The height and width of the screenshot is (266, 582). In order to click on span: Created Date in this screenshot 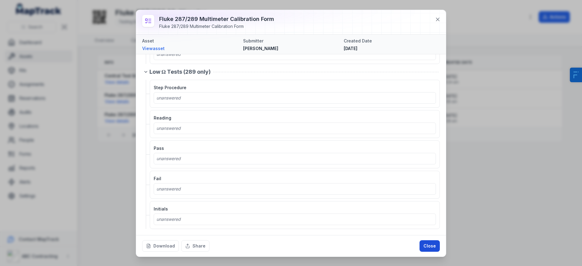, I will do `click(358, 41)`.